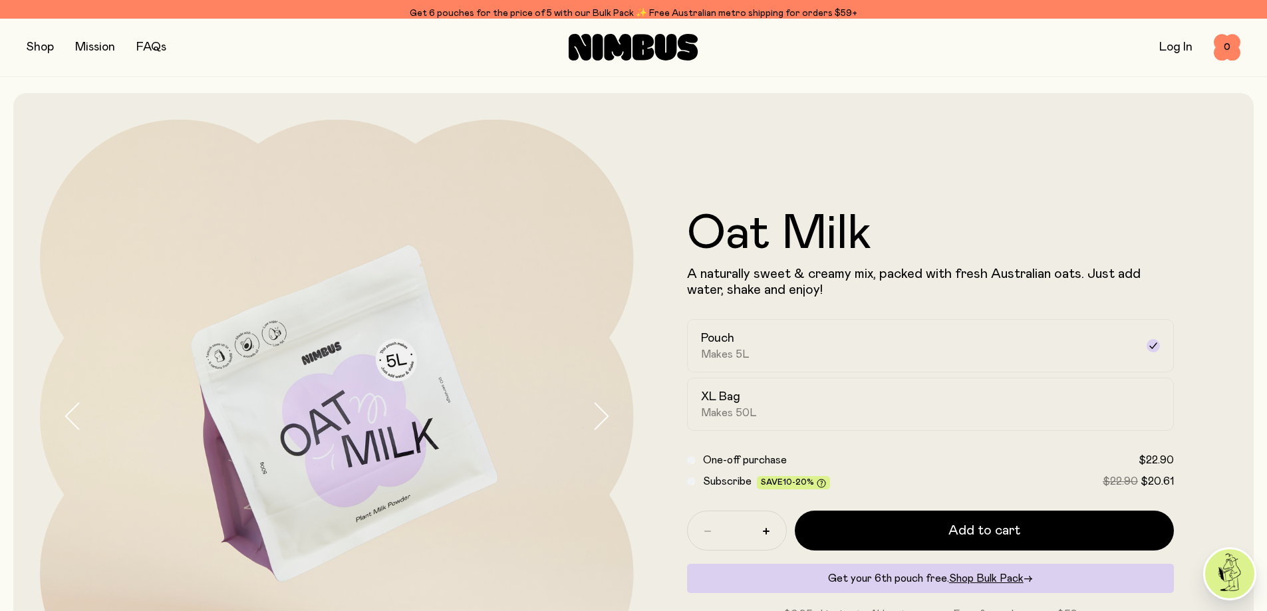 This screenshot has height=611, width=1267. Describe the element at coordinates (984, 531) in the screenshot. I see `button: Add to cart` at that location.